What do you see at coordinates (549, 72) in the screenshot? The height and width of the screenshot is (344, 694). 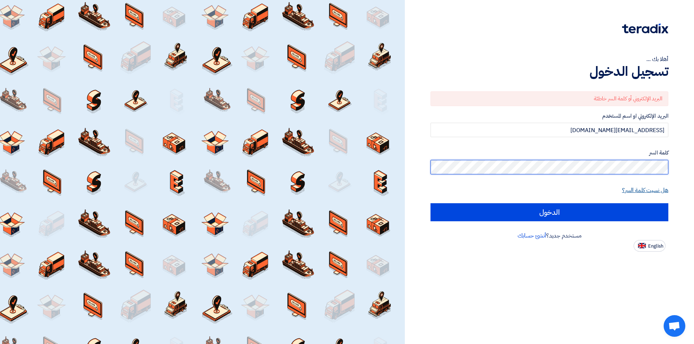 I see `h1: تسجيل الدخول` at bounding box center [549, 72].